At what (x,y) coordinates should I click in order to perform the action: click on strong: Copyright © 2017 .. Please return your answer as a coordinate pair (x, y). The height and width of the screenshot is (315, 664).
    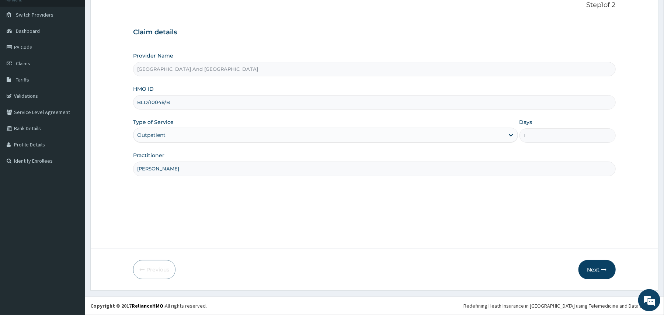
    Looking at the image, I should click on (128, 305).